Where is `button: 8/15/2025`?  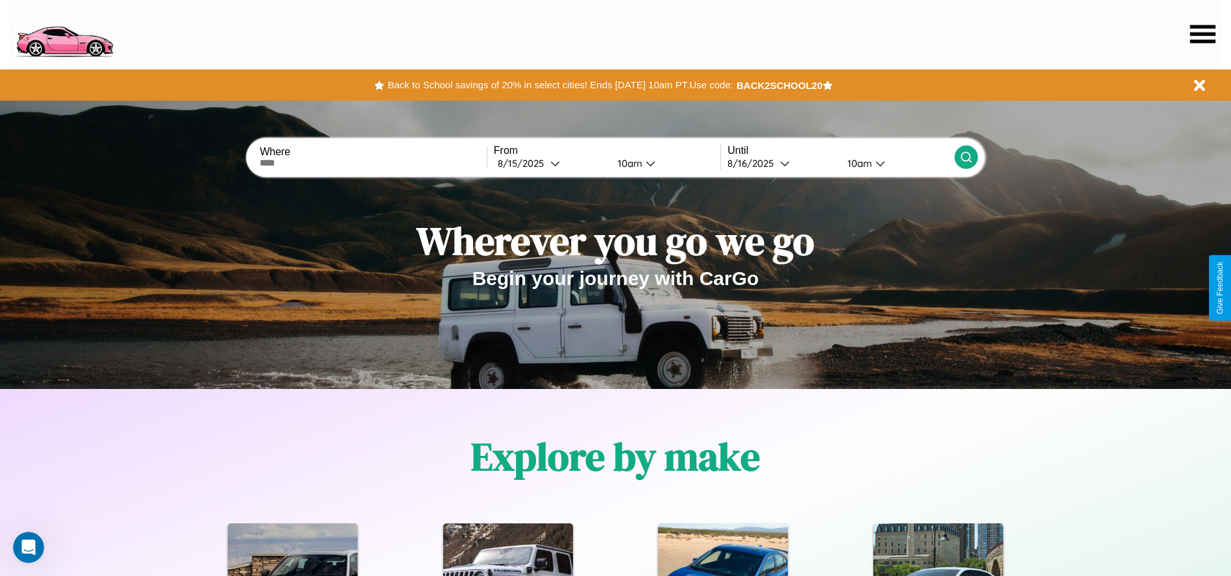
button: 8/15/2025 is located at coordinates (550, 163).